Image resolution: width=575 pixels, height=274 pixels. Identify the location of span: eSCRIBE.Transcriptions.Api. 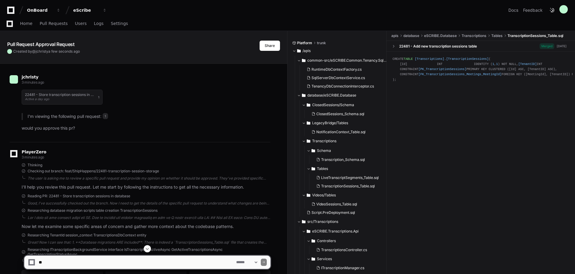
(335, 231).